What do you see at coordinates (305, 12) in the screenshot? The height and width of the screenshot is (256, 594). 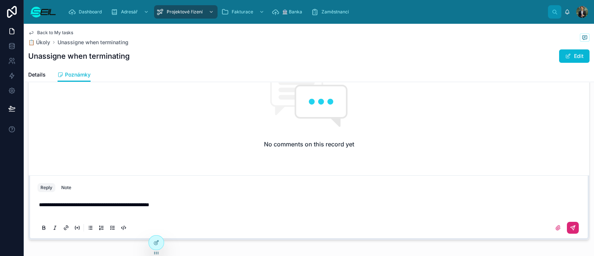 I see `div: scrollable content` at bounding box center [305, 12].